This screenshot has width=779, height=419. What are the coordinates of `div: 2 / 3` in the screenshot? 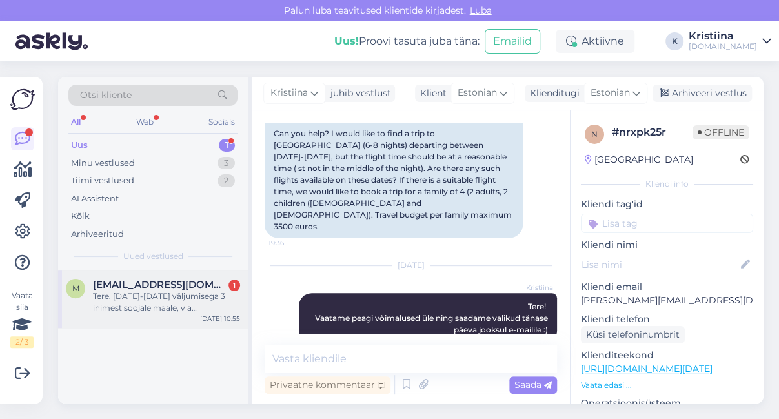 It's located at (22, 342).